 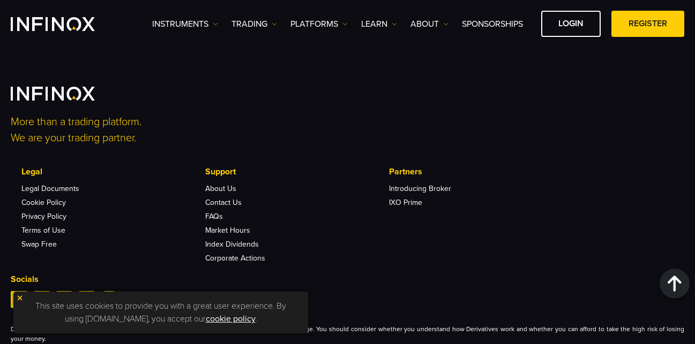 What do you see at coordinates (113, 172) in the screenshot?
I see `p: Legal` at bounding box center [113, 172].